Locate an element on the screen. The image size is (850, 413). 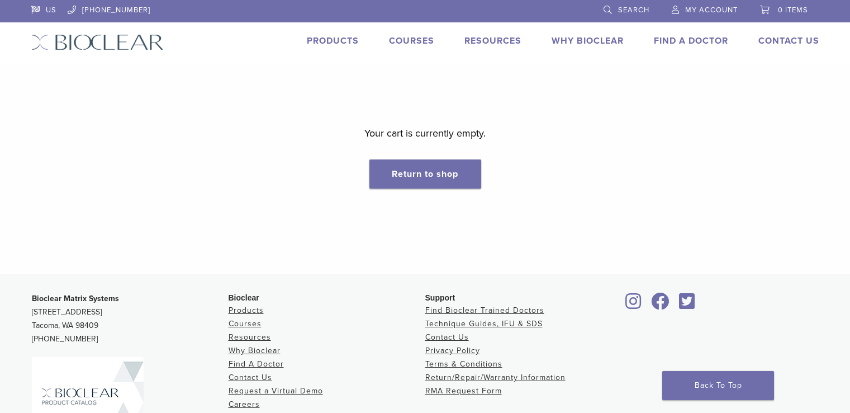
a: Find Bioclear Trained Doctors is located at coordinates (485, 310).